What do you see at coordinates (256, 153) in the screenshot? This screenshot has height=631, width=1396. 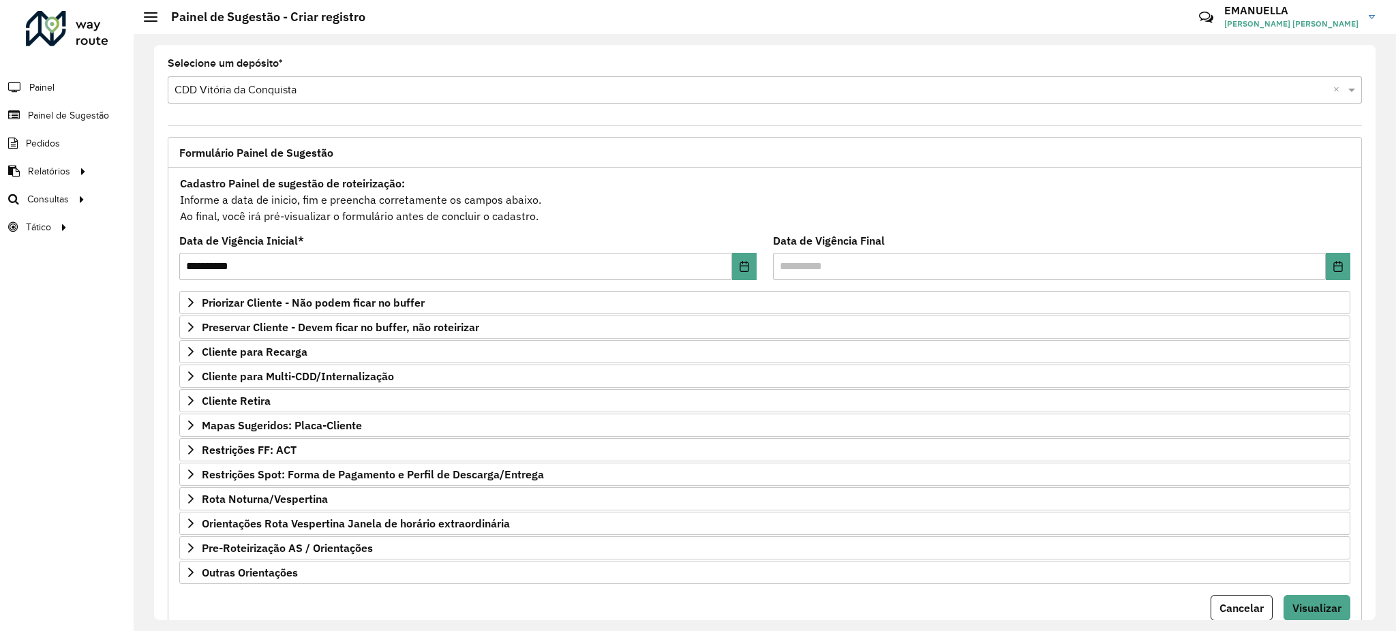 I see `span: Formulário Painel de Sugestão` at bounding box center [256, 153].